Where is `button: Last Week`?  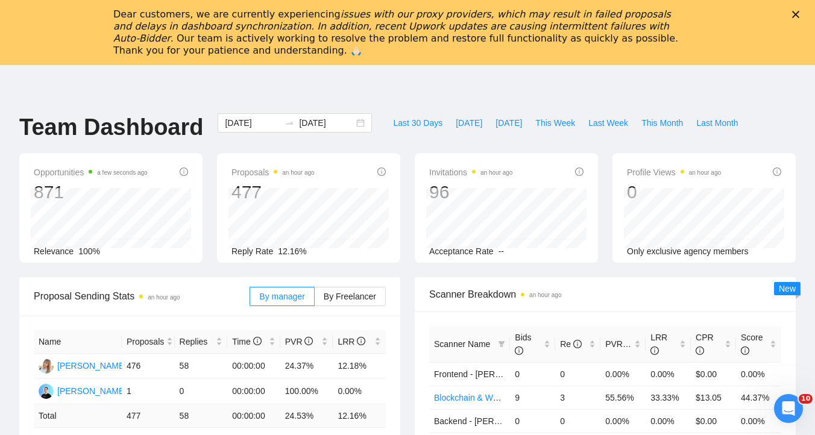
button: Last Week is located at coordinates (609, 123).